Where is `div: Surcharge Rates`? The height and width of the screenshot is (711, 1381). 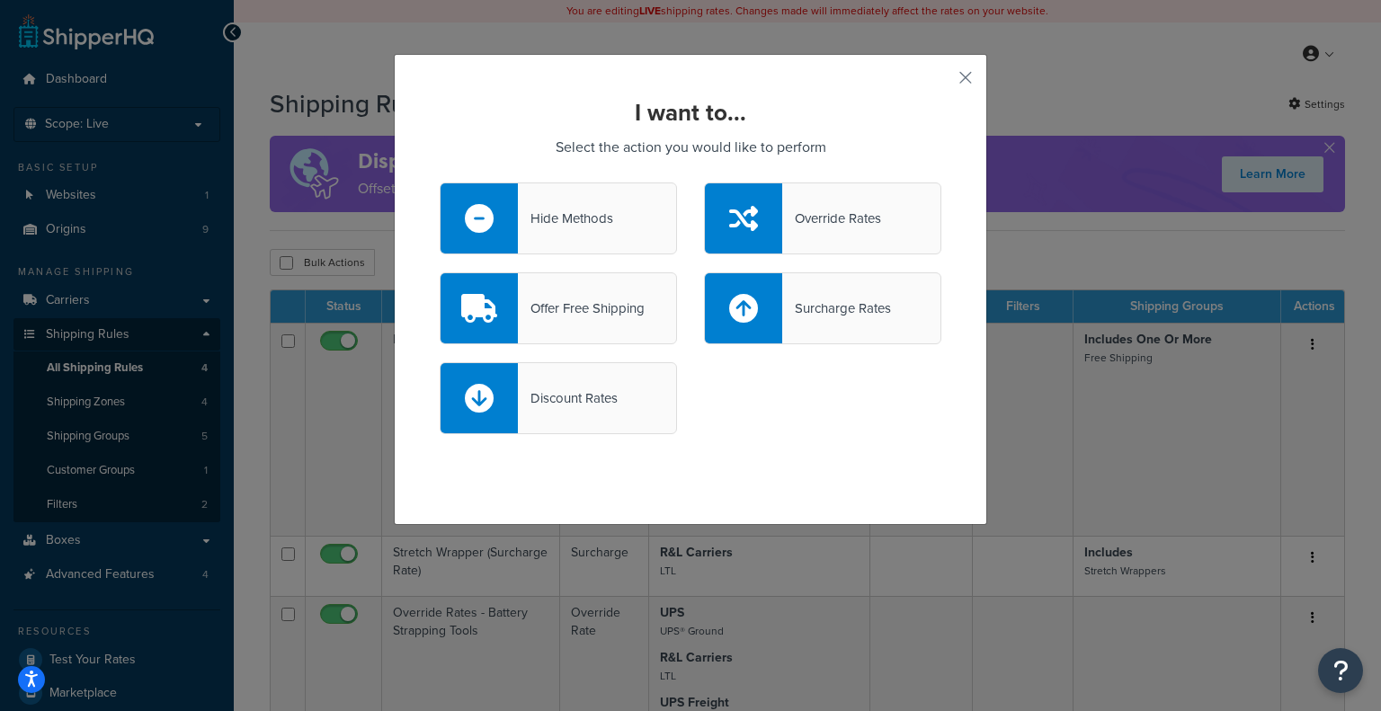 div: Surcharge Rates is located at coordinates (836, 308).